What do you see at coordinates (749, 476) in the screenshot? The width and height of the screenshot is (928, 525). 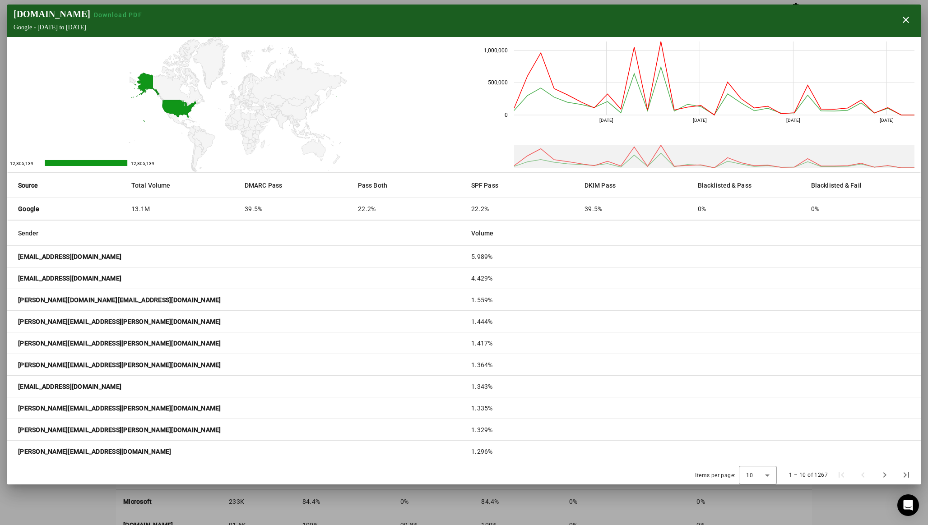 I see `span: 10` at bounding box center [749, 476].